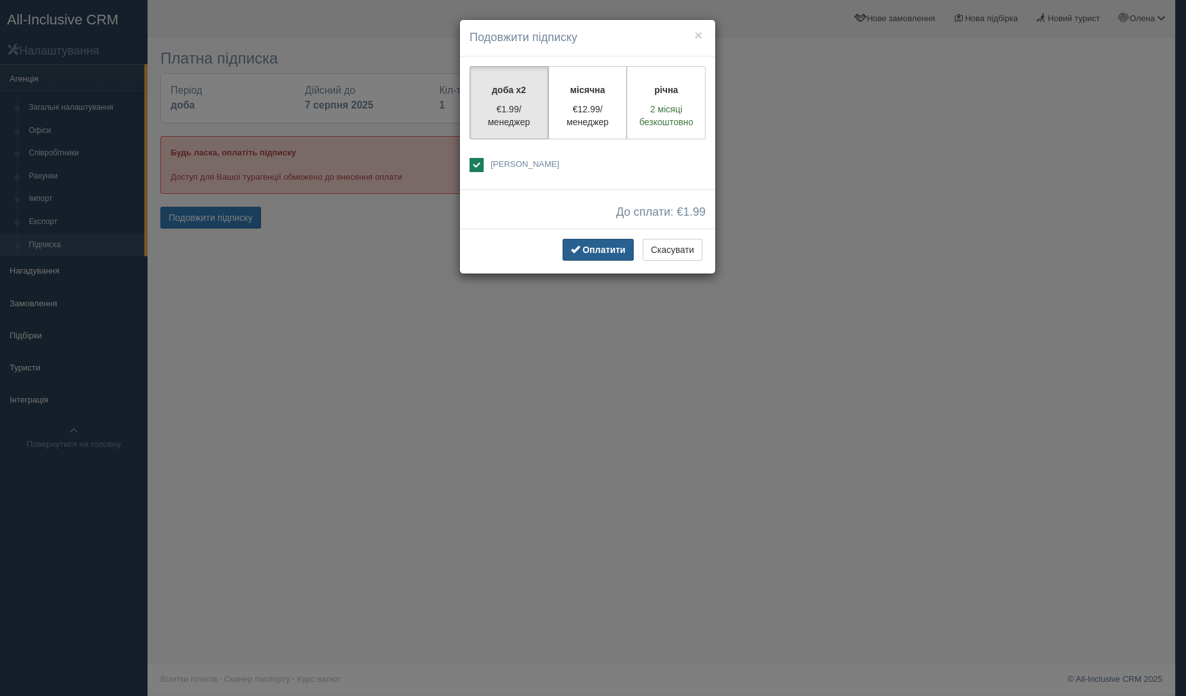 This screenshot has height=696, width=1186. What do you see at coordinates (509, 116) in the screenshot?
I see `p: €1.99/менеджер` at bounding box center [509, 116].